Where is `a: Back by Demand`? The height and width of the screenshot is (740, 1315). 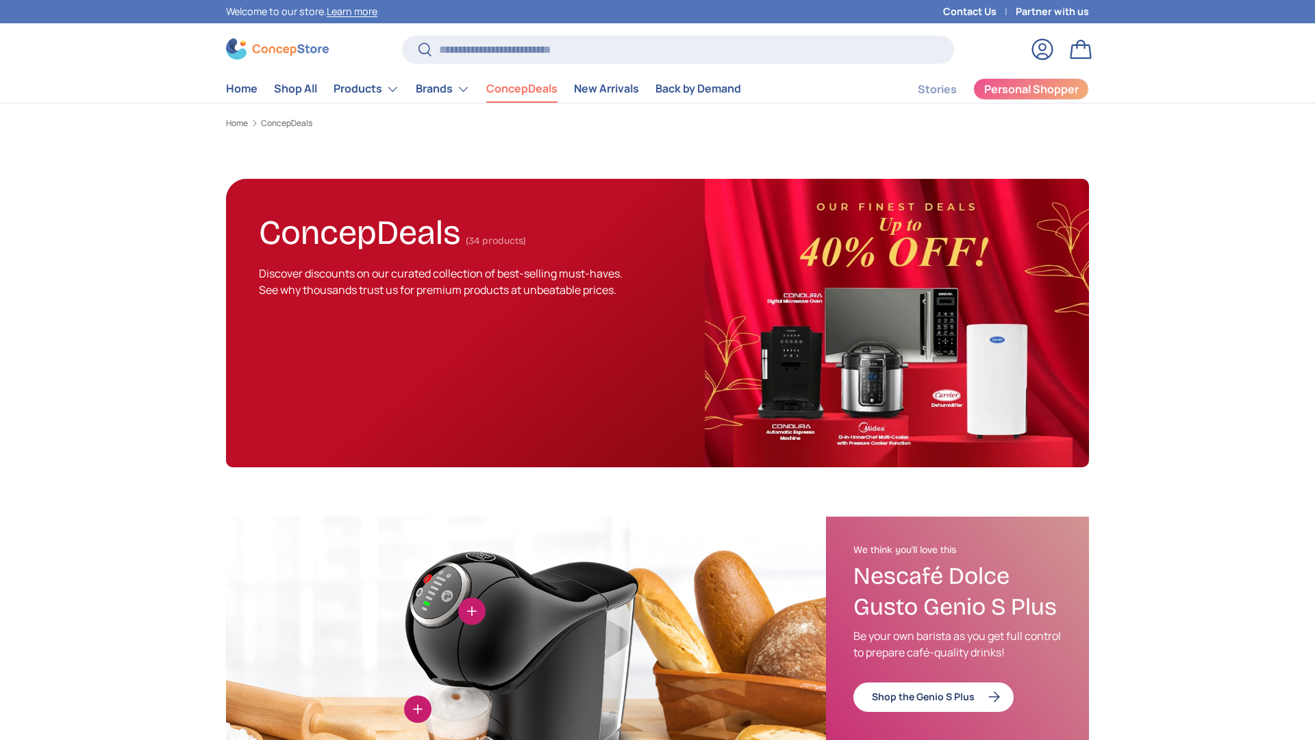
a: Back by Demand is located at coordinates (698, 88).